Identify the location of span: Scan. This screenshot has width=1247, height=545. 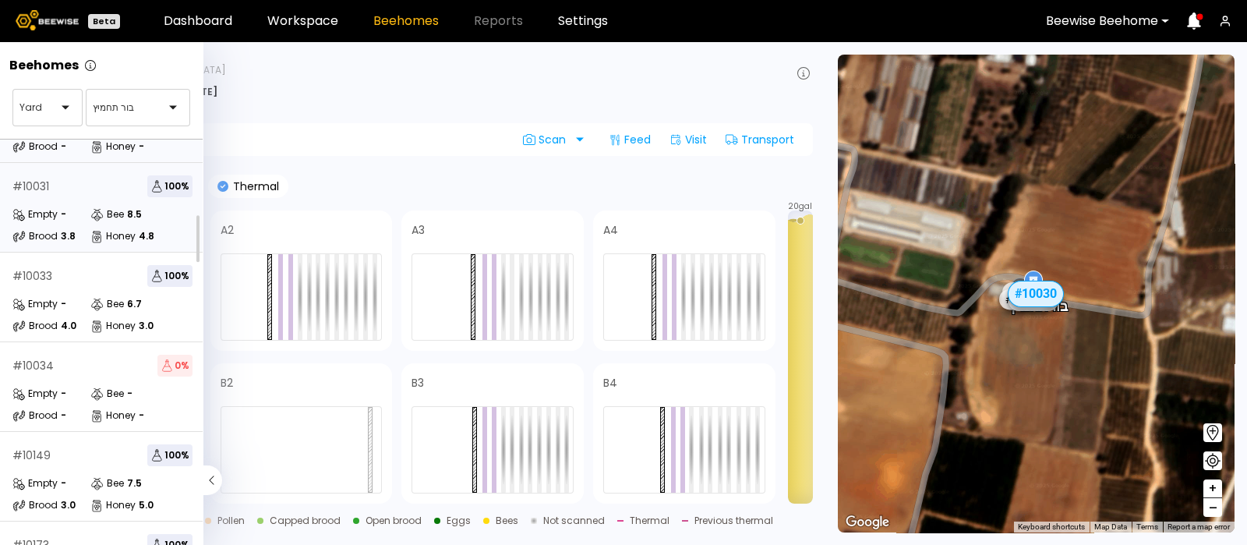
(547, 139).